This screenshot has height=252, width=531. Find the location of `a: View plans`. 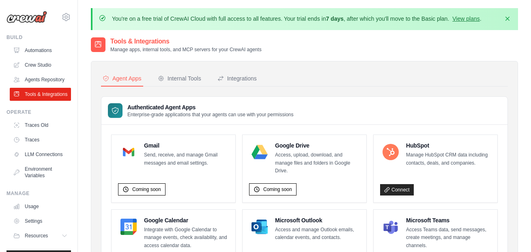

a: View plans is located at coordinates (466, 19).